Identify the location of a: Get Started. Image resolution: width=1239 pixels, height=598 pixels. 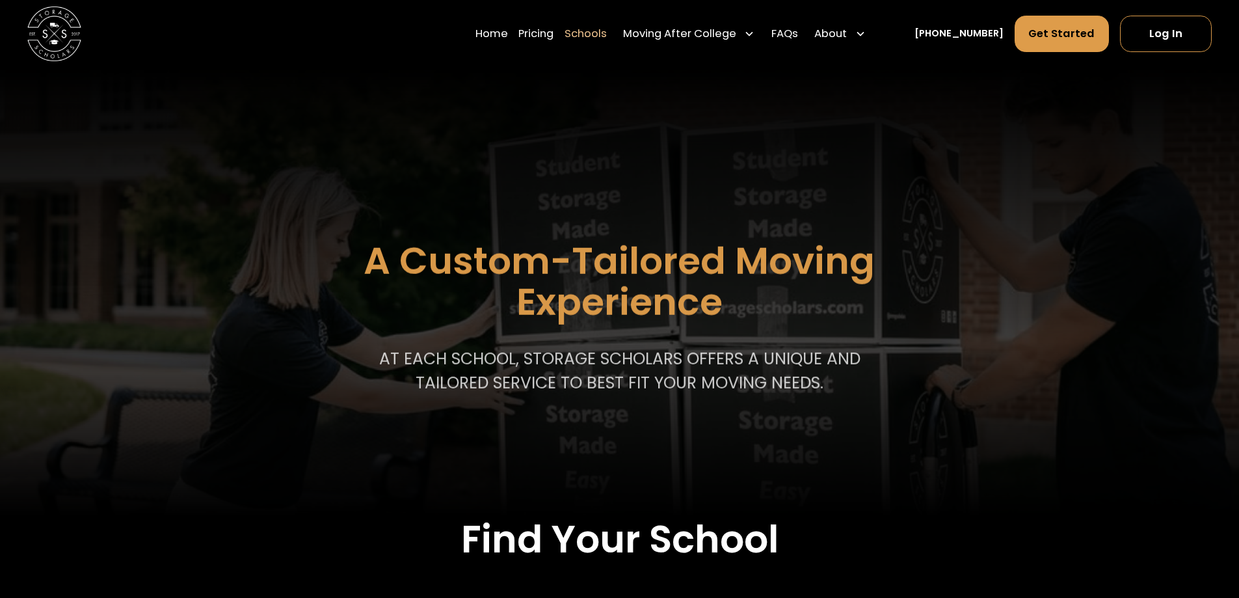
(1062, 34).